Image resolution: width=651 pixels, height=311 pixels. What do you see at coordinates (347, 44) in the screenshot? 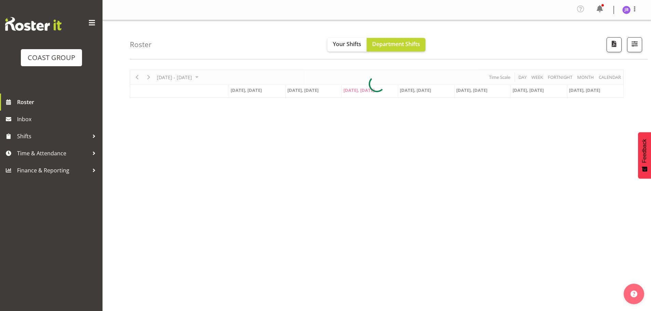
I see `span: Your Shifts` at bounding box center [347, 44].